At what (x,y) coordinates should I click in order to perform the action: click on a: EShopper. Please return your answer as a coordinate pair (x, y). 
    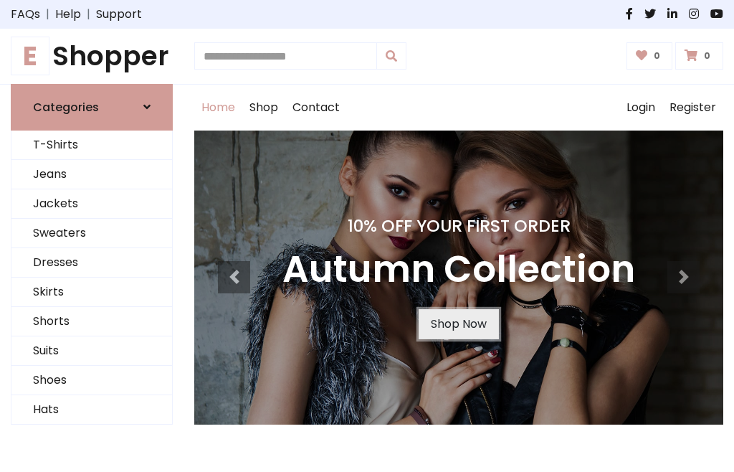
    Looking at the image, I should click on (92, 56).